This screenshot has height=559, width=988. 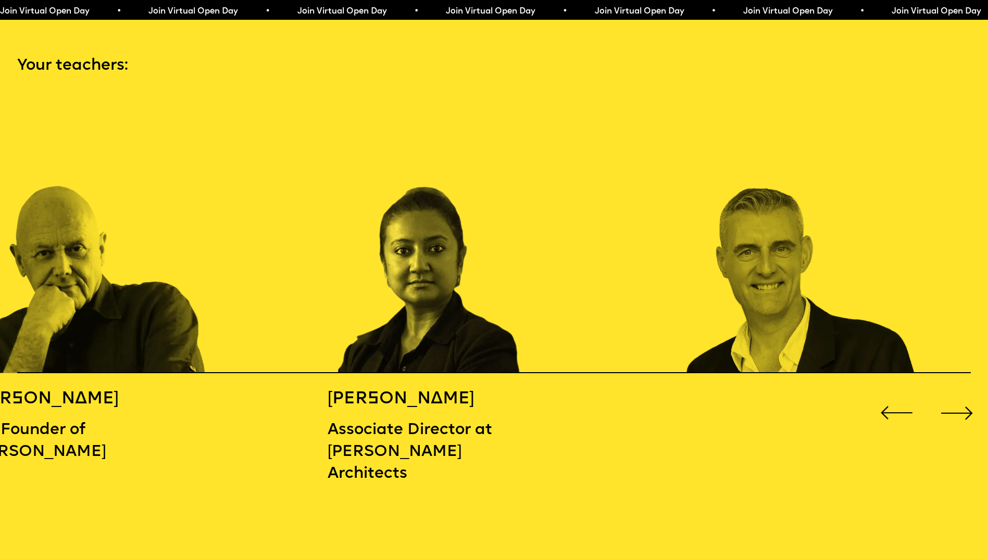 What do you see at coordinates (802, 235) in the screenshot?
I see `div: 3 / 16` at bounding box center [802, 235].